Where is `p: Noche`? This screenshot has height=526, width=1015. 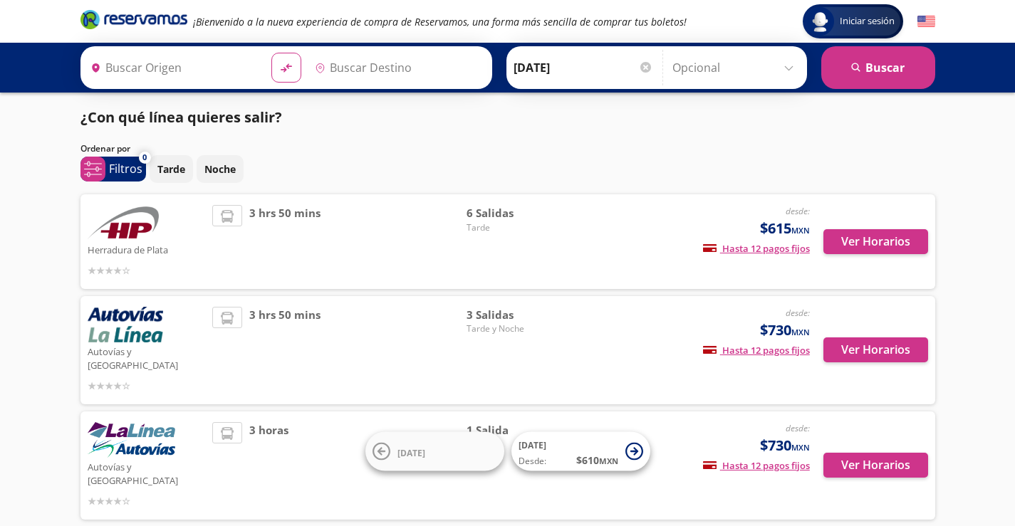
p: Noche is located at coordinates (220, 169).